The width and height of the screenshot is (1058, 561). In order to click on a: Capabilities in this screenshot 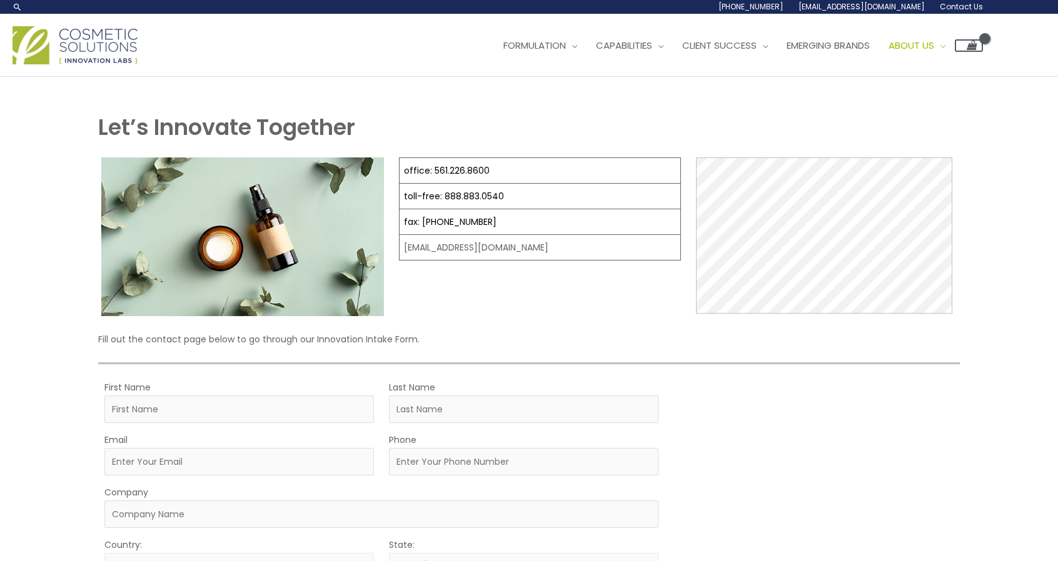, I will do `click(629, 46)`.